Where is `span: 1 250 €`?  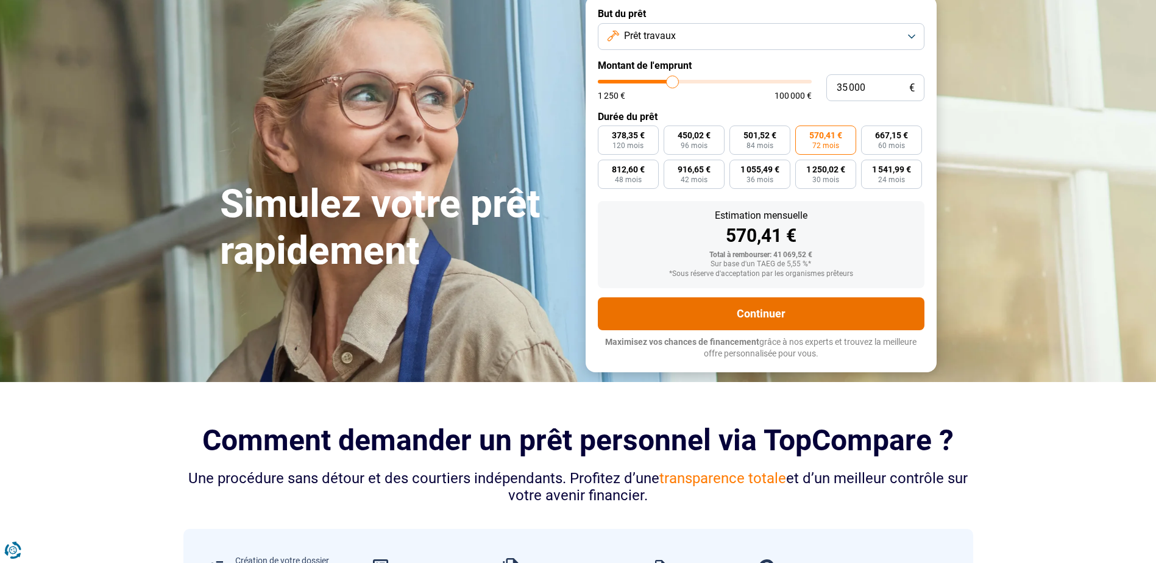 span: 1 250 € is located at coordinates (611, 96).